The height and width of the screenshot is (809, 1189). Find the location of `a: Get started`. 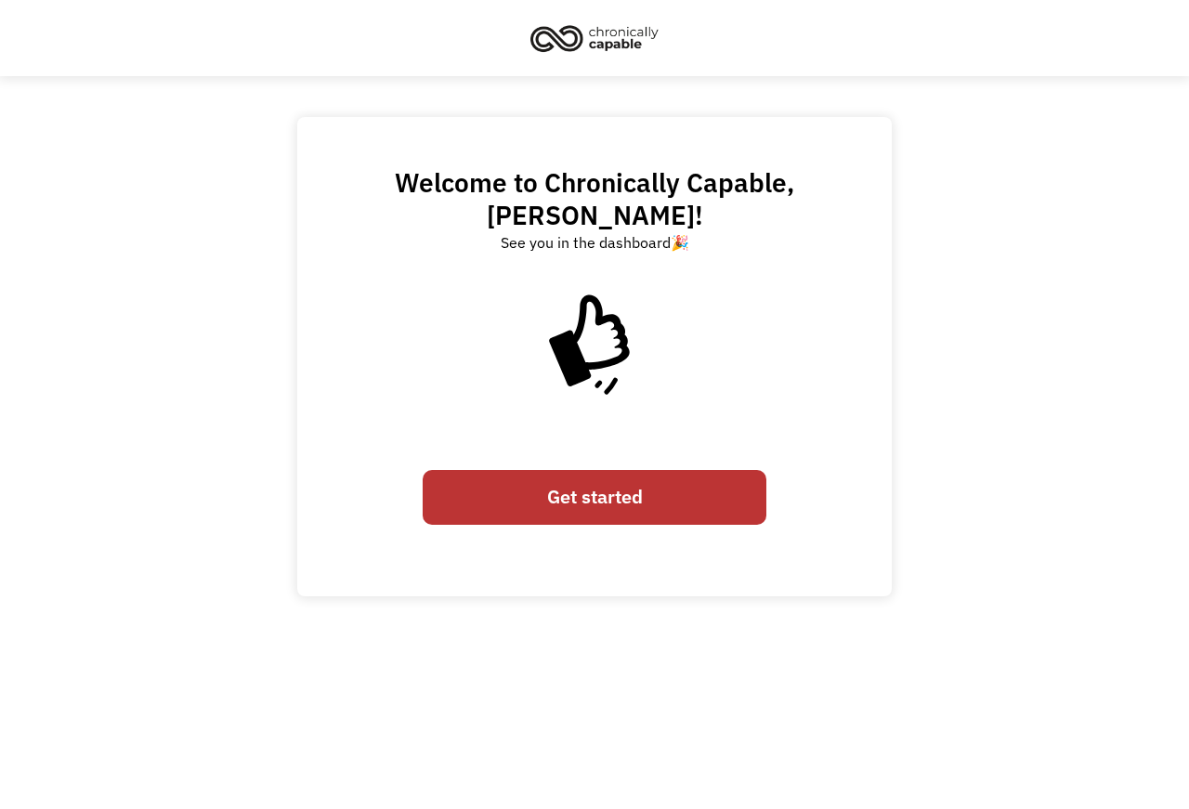

a: Get started is located at coordinates (595, 497).